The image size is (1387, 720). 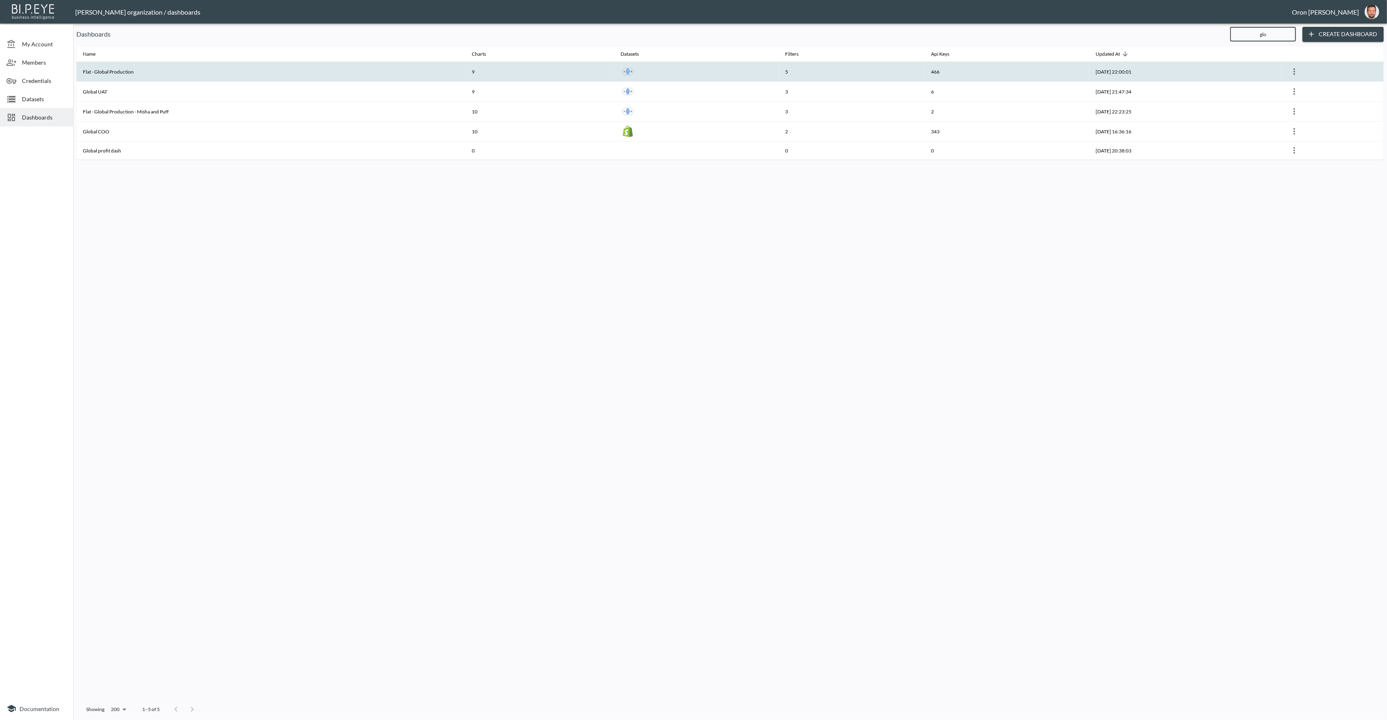 I want to click on th: 5, so click(x=852, y=72).